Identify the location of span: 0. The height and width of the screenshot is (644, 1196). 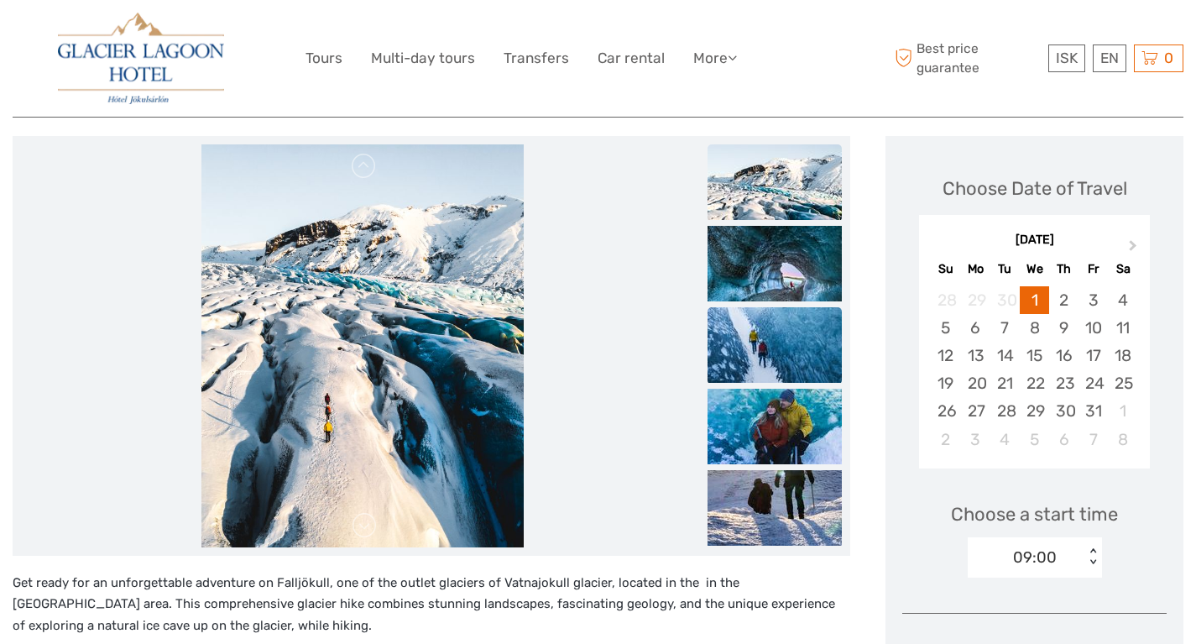
(1168, 58).